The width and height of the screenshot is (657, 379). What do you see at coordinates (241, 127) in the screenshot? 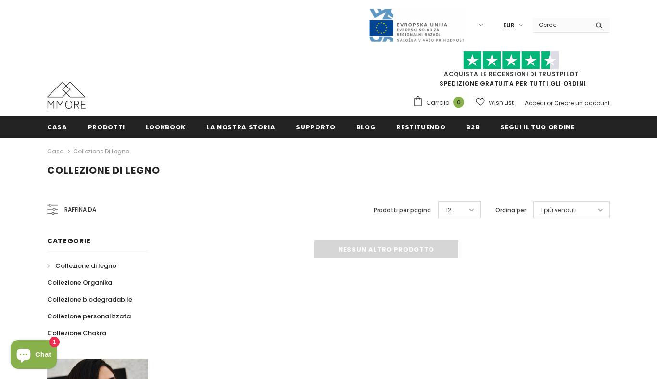
I see `a: La nostra storia` at bounding box center [241, 127].